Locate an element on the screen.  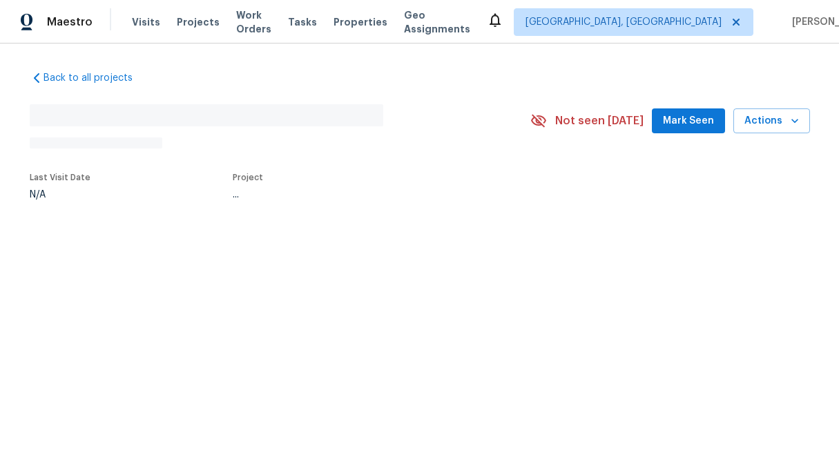
button: Actions is located at coordinates (771, 121).